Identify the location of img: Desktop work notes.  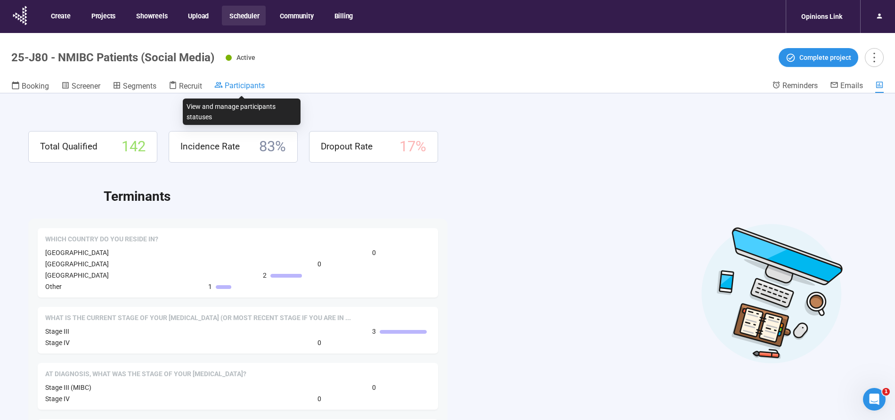
(772, 293).